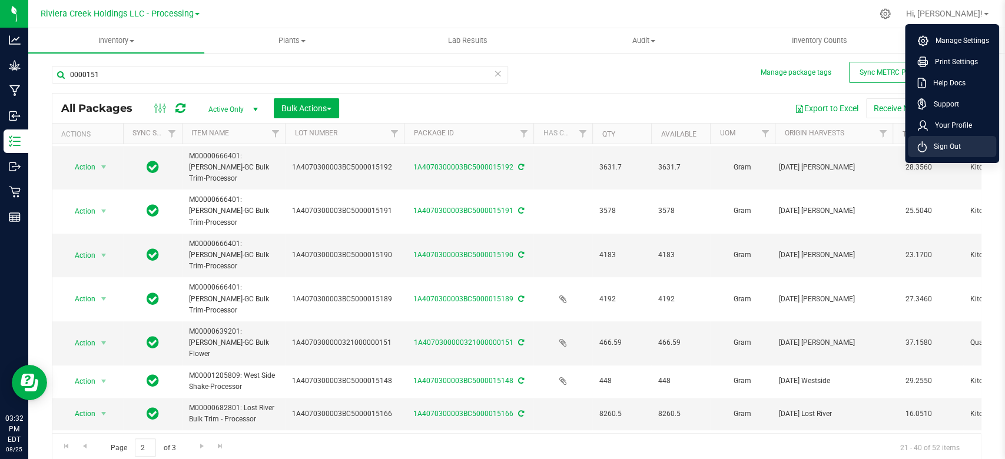  I want to click on span: 1A4070300003BC5000015190, so click(344, 255).